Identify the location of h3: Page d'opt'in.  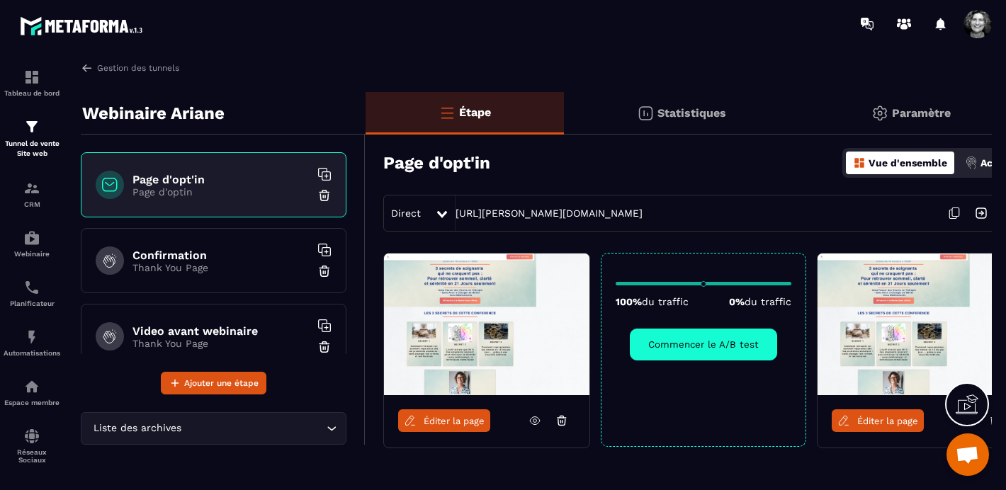
(436, 163).